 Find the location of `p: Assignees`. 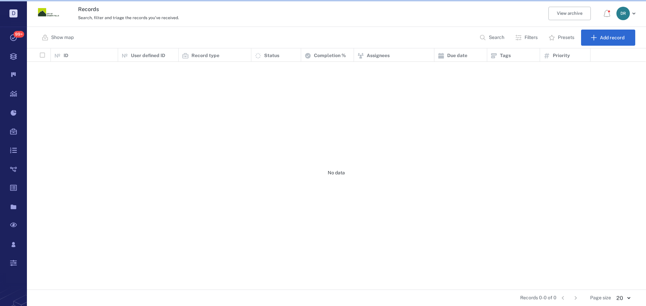

p: Assignees is located at coordinates (378, 56).